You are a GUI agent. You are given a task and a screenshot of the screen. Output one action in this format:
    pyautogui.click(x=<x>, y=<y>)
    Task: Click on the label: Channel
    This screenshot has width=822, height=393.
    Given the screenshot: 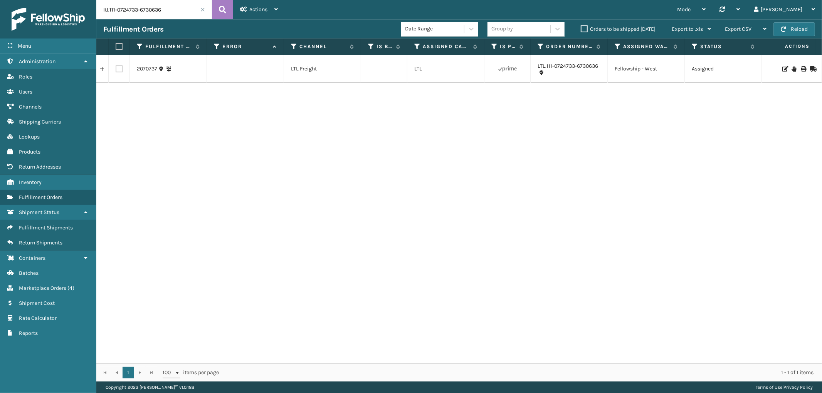 What is the action you would take?
    pyautogui.click(x=323, y=47)
    